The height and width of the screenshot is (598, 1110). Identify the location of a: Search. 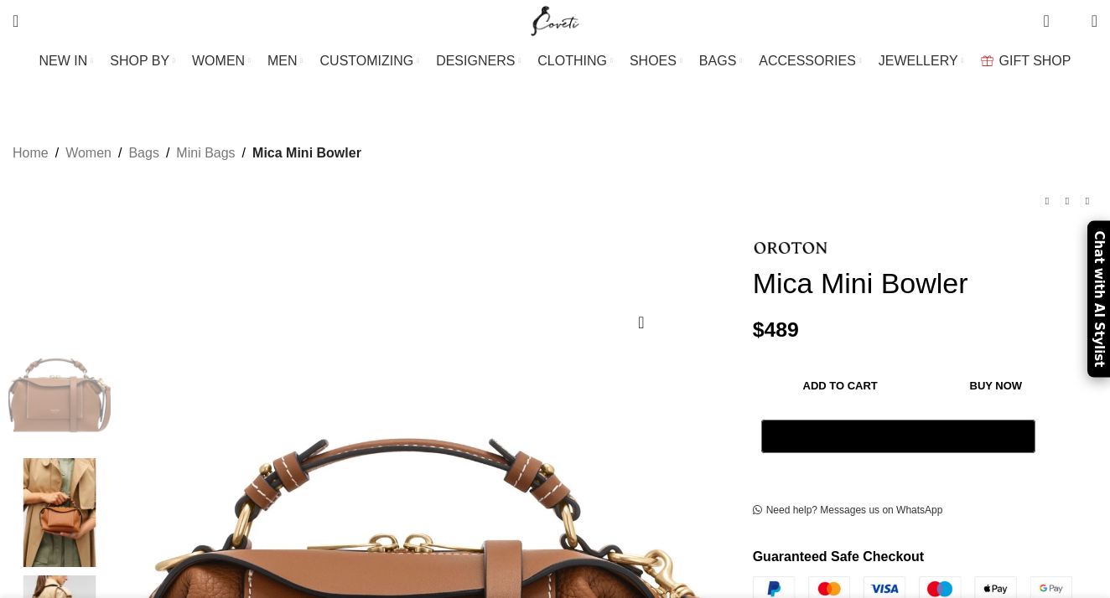
(15, 21).